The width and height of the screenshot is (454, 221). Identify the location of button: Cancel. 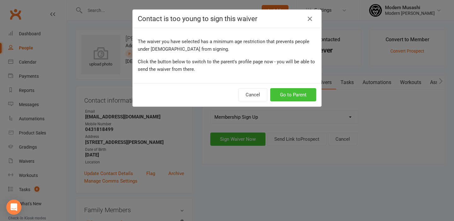
(253, 95).